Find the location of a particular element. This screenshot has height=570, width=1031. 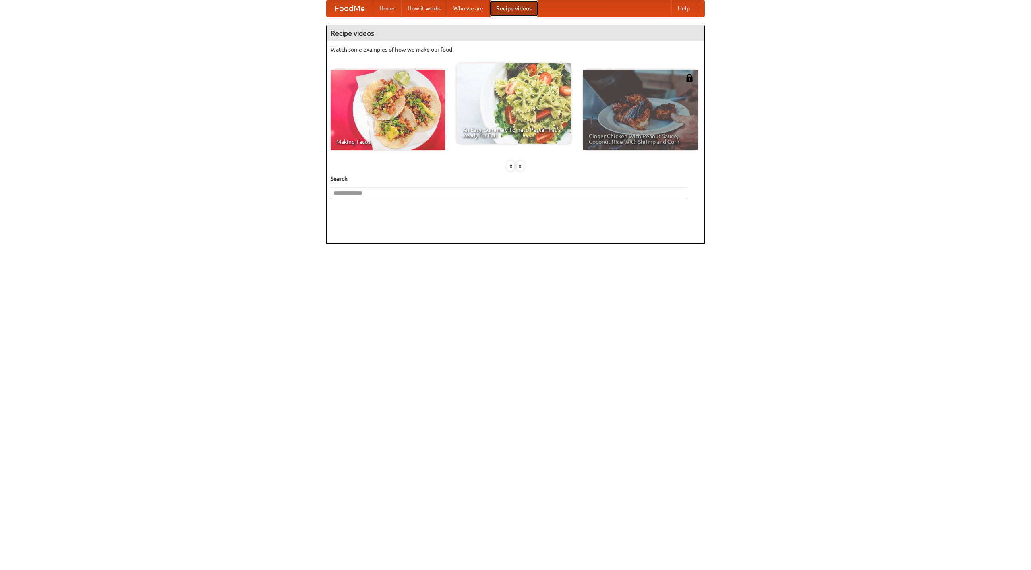

img: 483408.png is located at coordinates (690, 78).